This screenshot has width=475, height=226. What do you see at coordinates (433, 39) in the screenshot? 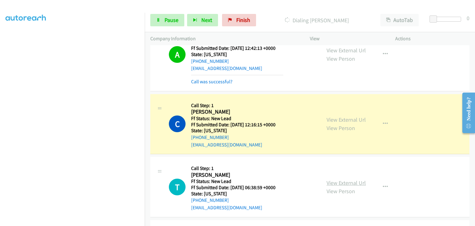
I see `p: Actions` at bounding box center [433, 39].